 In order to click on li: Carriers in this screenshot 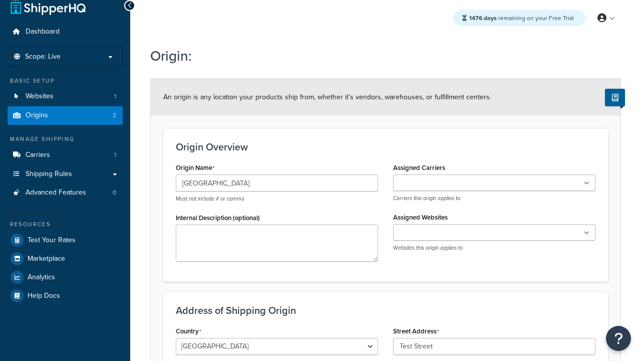, I will do `click(65, 155)`.